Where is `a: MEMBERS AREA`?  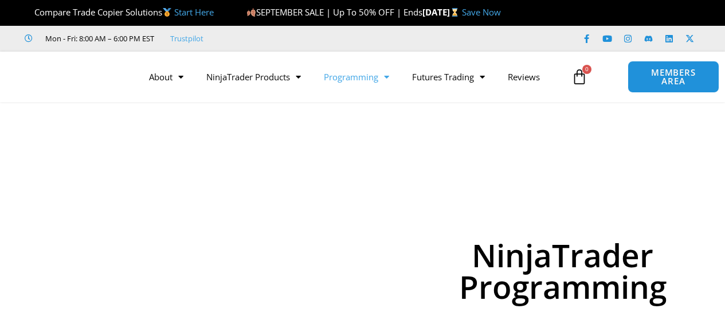
a: MEMBERS AREA is located at coordinates (673, 77).